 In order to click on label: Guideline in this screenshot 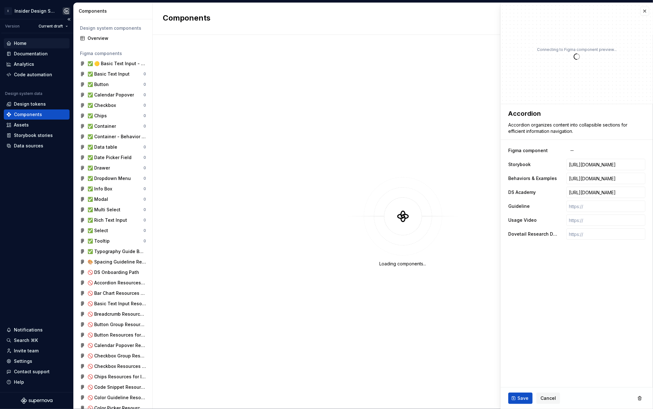, I will do `click(519, 206)`.